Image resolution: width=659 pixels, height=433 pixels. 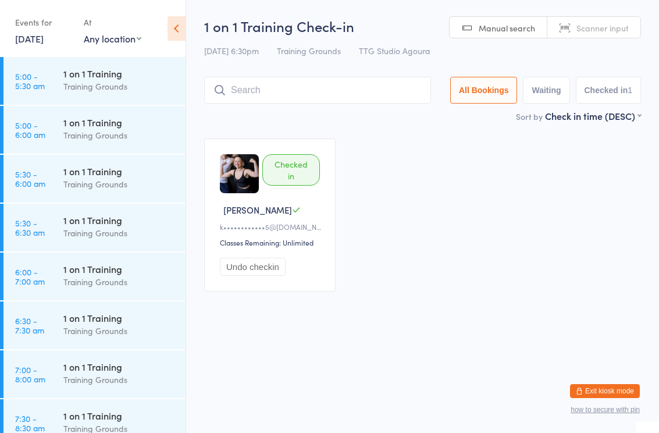 What do you see at coordinates (94, 325) in the screenshot?
I see `a: 6:30 -7:30 am1 on 1 TrainingTraining Grounds` at bounding box center [94, 325].